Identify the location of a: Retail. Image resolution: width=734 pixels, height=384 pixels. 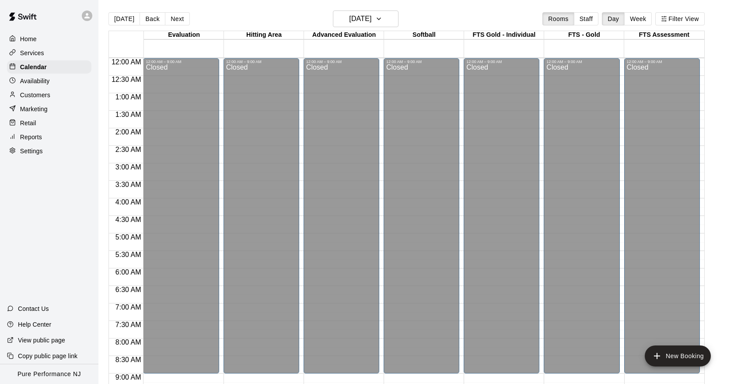
(49, 123).